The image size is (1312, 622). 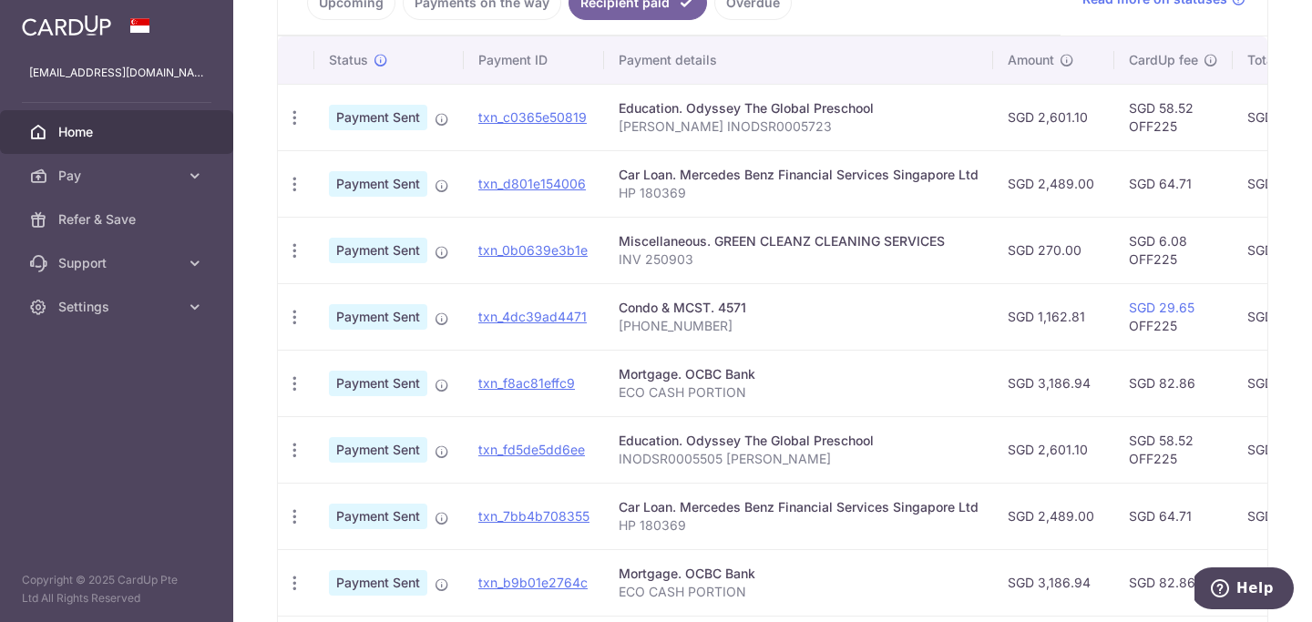 I want to click on span: Help, so click(x=60, y=21).